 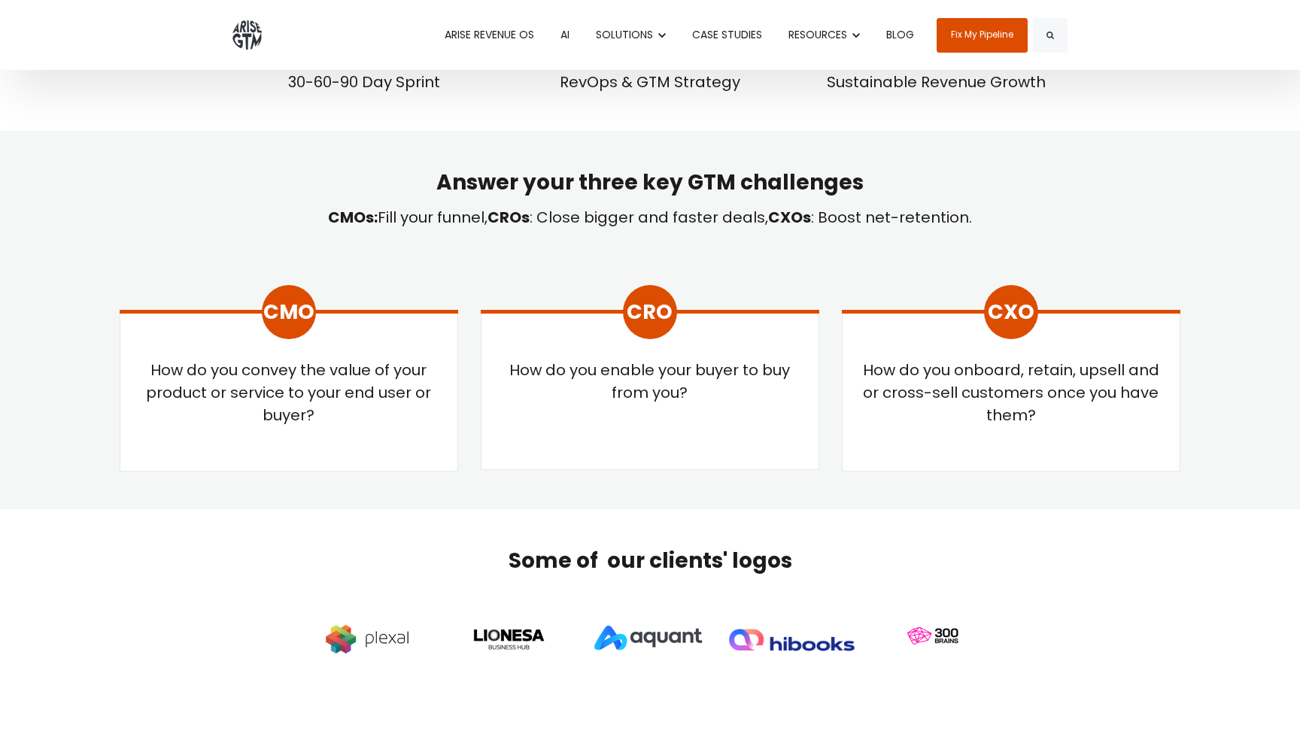 I want to click on h2: Some of our clients' logos, so click(x=650, y=561).